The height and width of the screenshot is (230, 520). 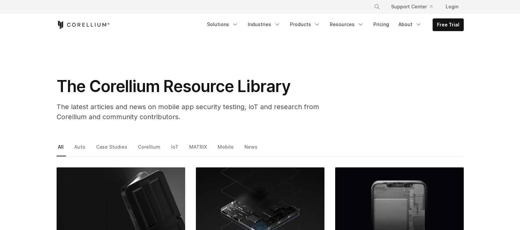 I want to click on a: MATRIX, so click(x=198, y=149).